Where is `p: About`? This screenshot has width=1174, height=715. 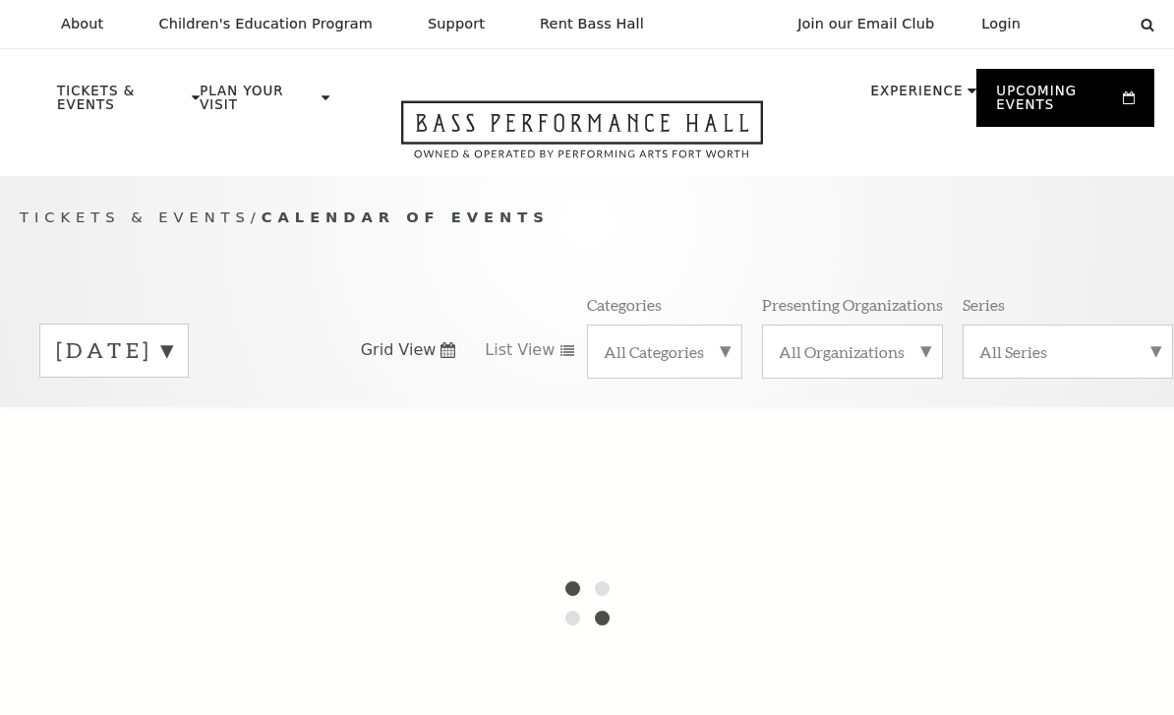
p: About is located at coordinates (82, 24).